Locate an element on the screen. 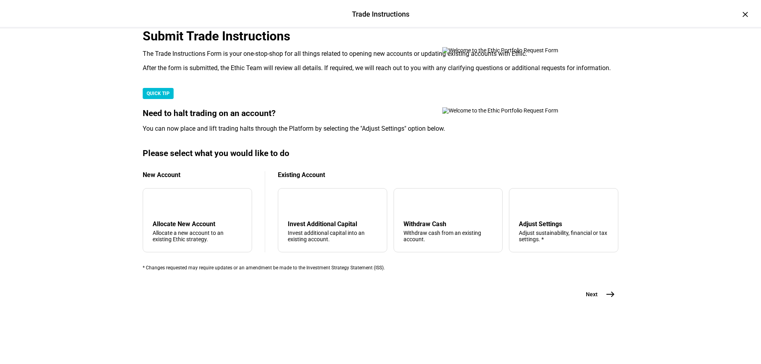  div: Existing Account is located at coordinates (448, 175).